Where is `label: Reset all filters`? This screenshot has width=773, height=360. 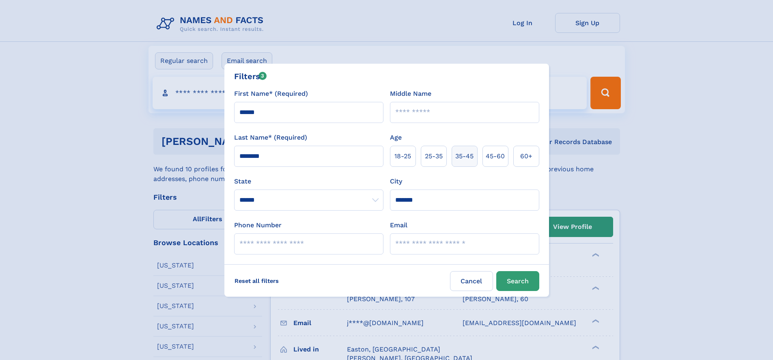
label: Reset all filters is located at coordinates (256, 281).